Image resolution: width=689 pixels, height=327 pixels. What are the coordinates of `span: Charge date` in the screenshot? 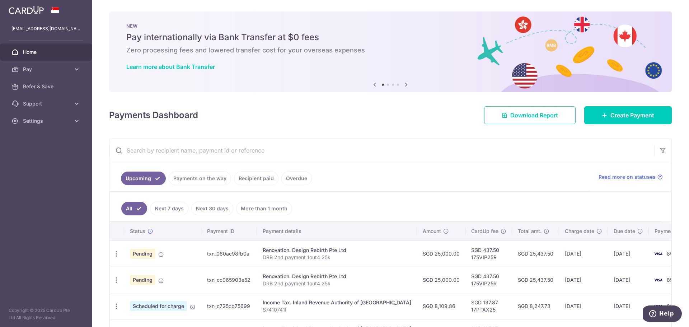 It's located at (579, 231).